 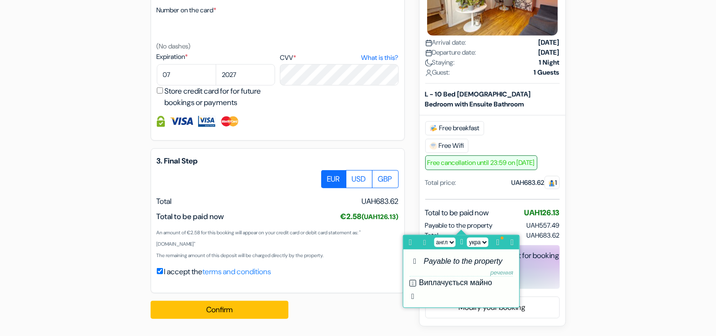 I want to click on div: UAH683.62, so click(x=535, y=182).